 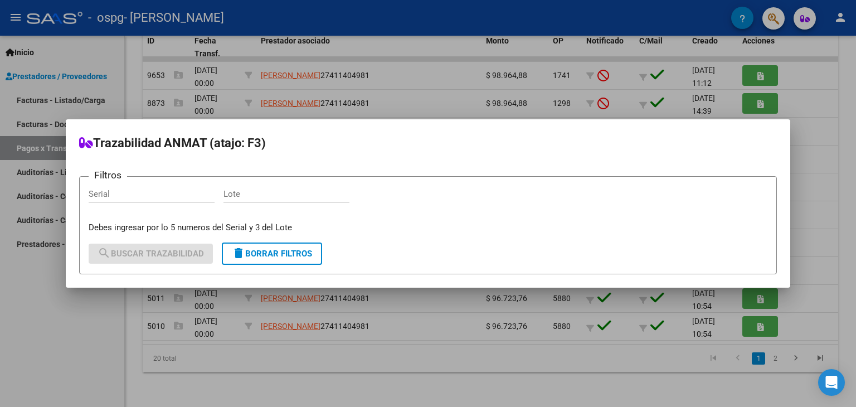 I want to click on h3: Filtros, so click(x=108, y=175).